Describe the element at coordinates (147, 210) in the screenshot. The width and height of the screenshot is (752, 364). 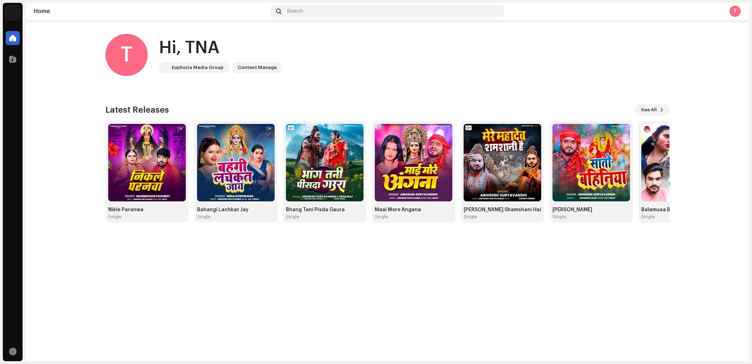
I see `div: Nikle Paranwa` at that location.